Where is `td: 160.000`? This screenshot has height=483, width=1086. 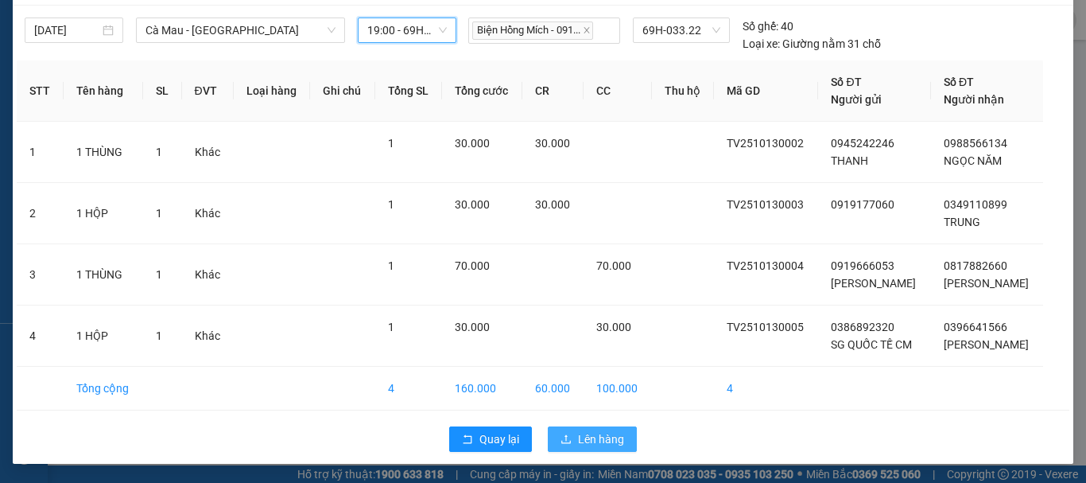 td: 160.000 is located at coordinates (482, 388).